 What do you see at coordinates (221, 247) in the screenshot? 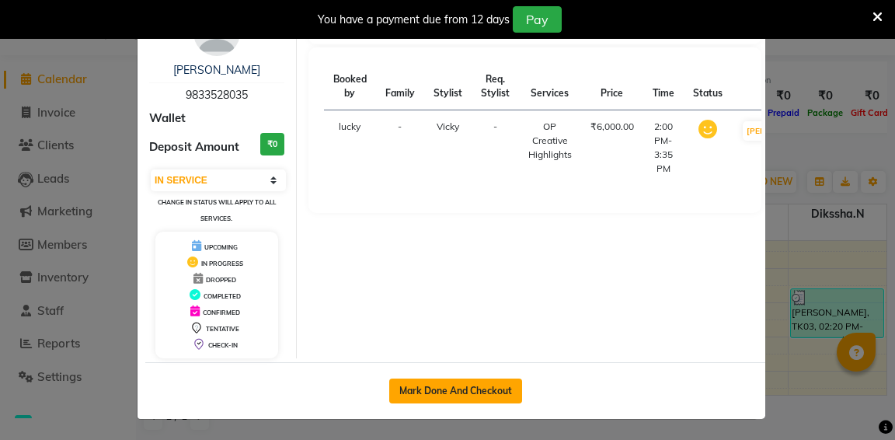
I see `span: UPCOMING` at bounding box center [221, 247].